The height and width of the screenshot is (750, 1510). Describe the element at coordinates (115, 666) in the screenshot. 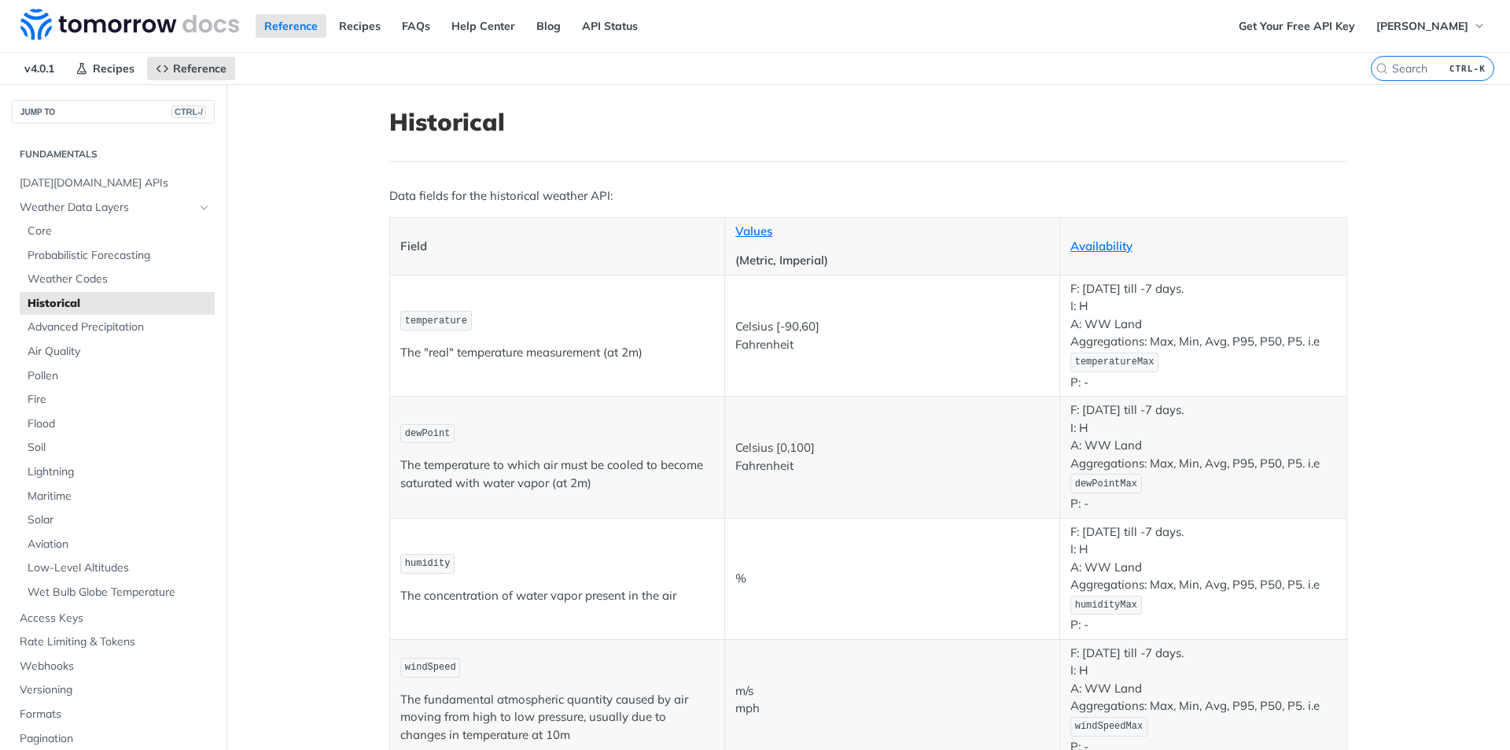

I see `span: Webhooks` at that location.